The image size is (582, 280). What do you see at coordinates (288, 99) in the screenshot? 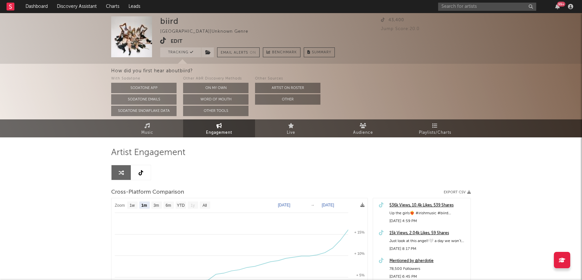
I see `button: Other` at bounding box center [288, 99].